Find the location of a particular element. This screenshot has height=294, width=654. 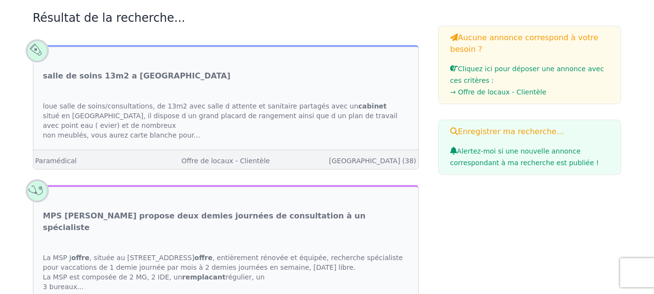

h2: Résultat de la recherche... is located at coordinates (225, 18).